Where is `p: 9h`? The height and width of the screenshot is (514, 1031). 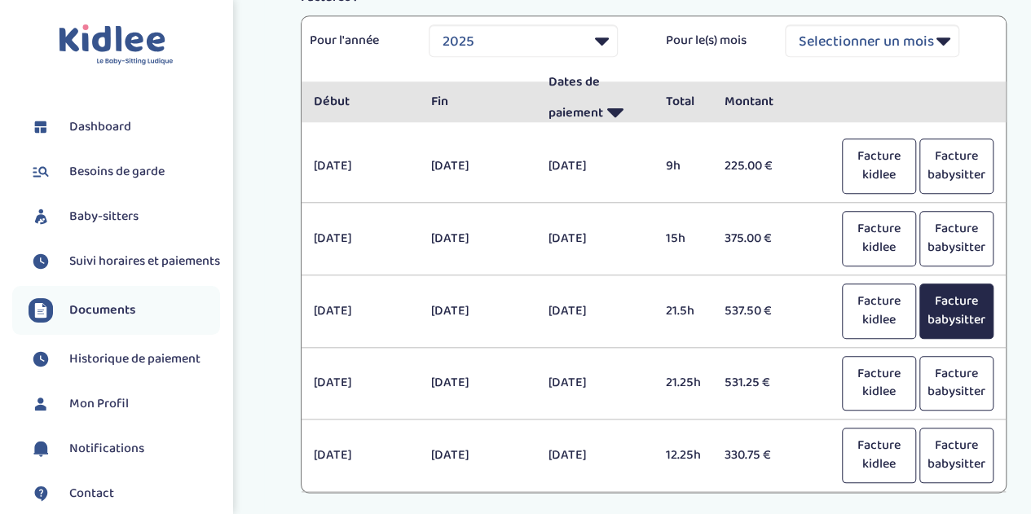 p: 9h is located at coordinates (683, 166).